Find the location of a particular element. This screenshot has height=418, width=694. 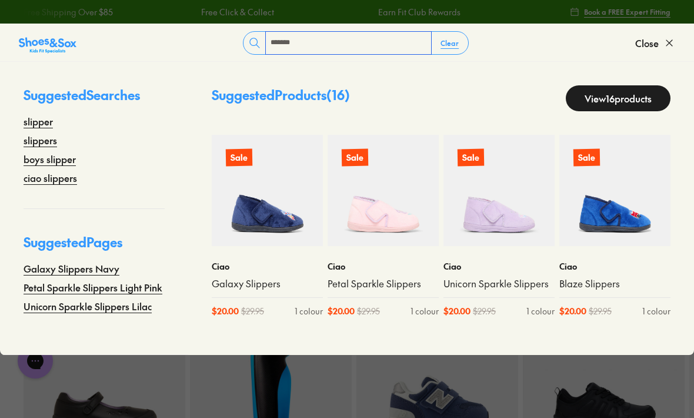

button: Open gorgias live chat is located at coordinates (24, 22).